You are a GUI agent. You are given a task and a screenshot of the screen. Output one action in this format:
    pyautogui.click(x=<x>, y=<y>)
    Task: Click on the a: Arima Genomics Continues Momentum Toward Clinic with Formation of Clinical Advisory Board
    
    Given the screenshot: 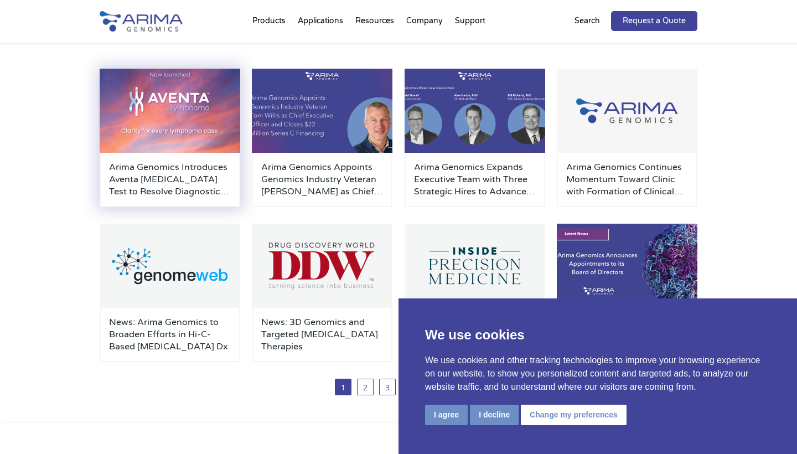 What is the action you would take?
    pyautogui.click(x=627, y=179)
    